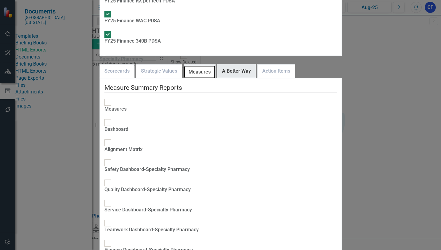 This screenshot has height=250, width=441. Describe the element at coordinates (236, 71) in the screenshot. I see `a: A Better Way` at that location.